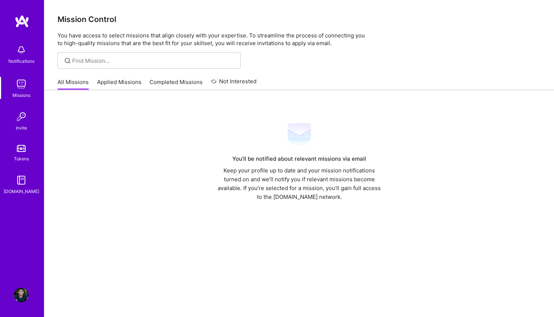 This screenshot has height=317, width=554. Describe the element at coordinates (21, 61) in the screenshot. I see `div: Notifications` at that location.